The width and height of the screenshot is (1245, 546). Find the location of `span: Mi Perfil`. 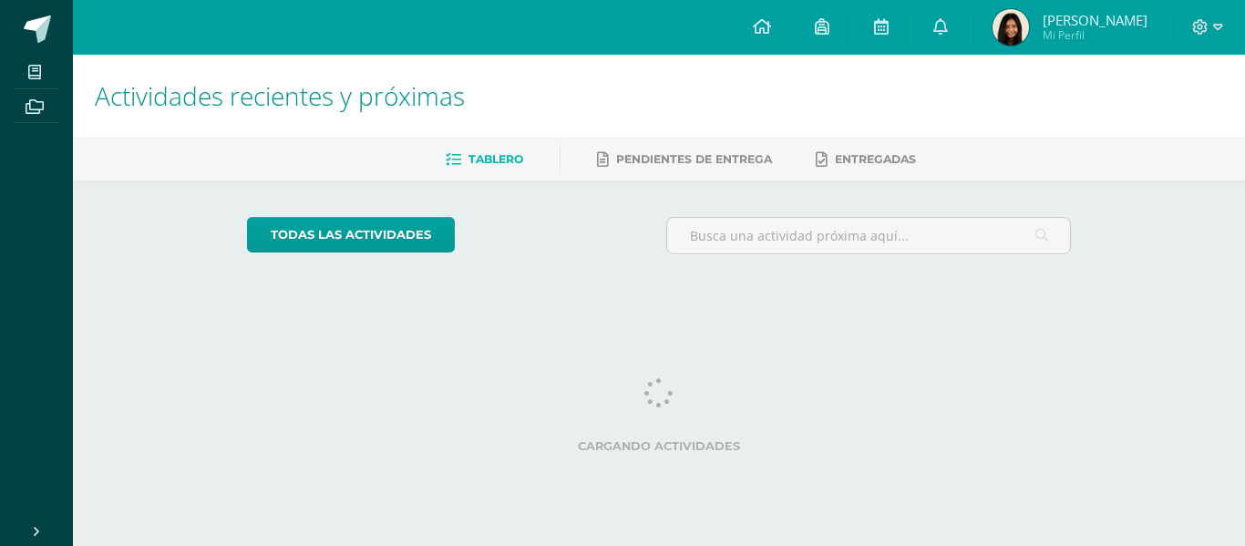

span: Mi Perfil is located at coordinates (1094, 35).